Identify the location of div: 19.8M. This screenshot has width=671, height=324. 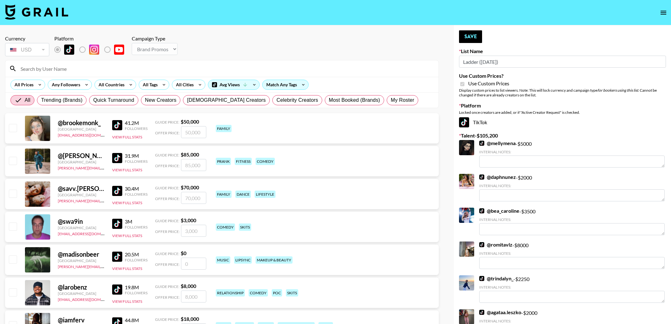
(136, 287).